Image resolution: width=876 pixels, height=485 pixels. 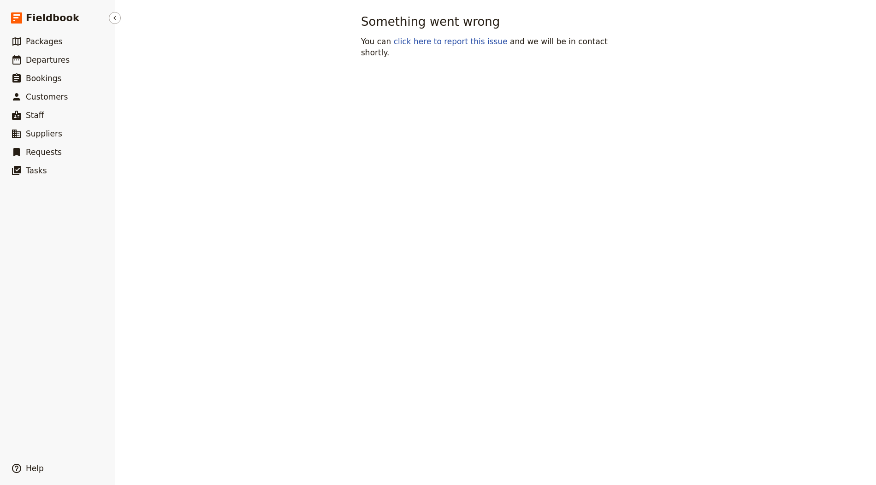 I want to click on span: Staff, so click(x=35, y=115).